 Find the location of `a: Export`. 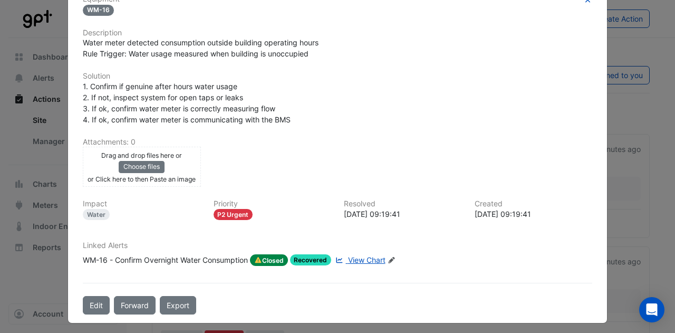

a: Export is located at coordinates (178, 305).